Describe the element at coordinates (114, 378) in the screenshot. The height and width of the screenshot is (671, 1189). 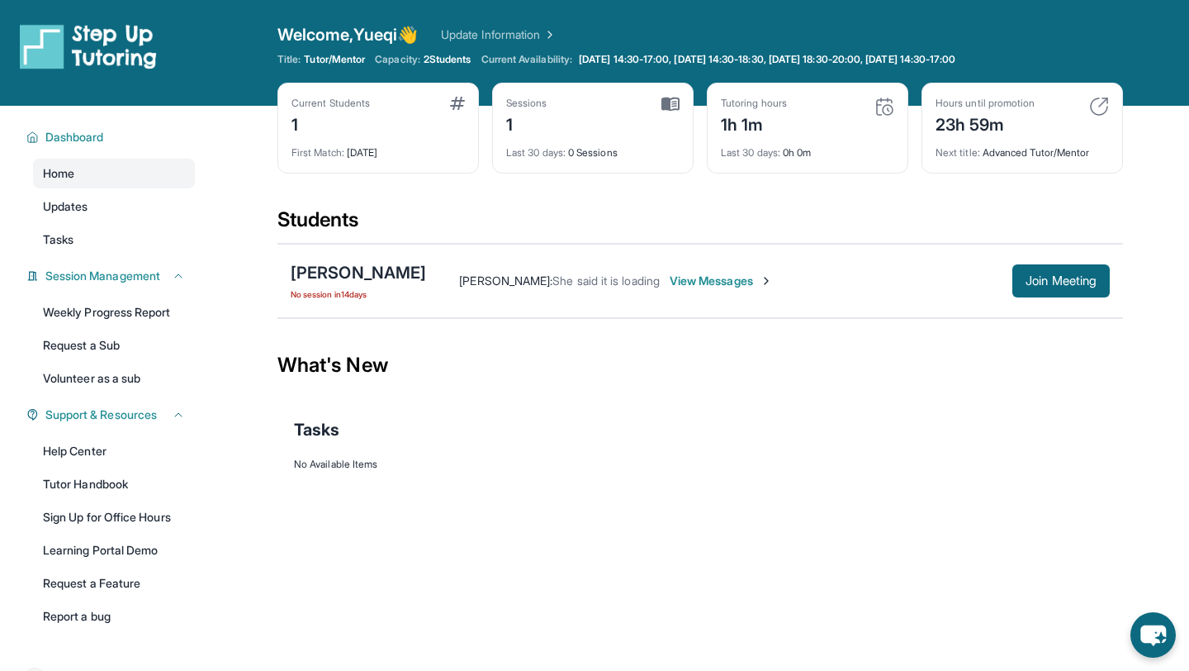
I see `a: Volunteer as a sub` at that location.